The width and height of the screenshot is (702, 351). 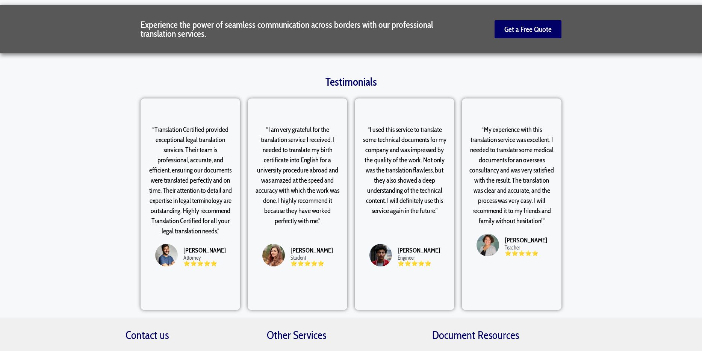 What do you see at coordinates (188, 335) in the screenshot?
I see `h3: Contact us` at bounding box center [188, 335].